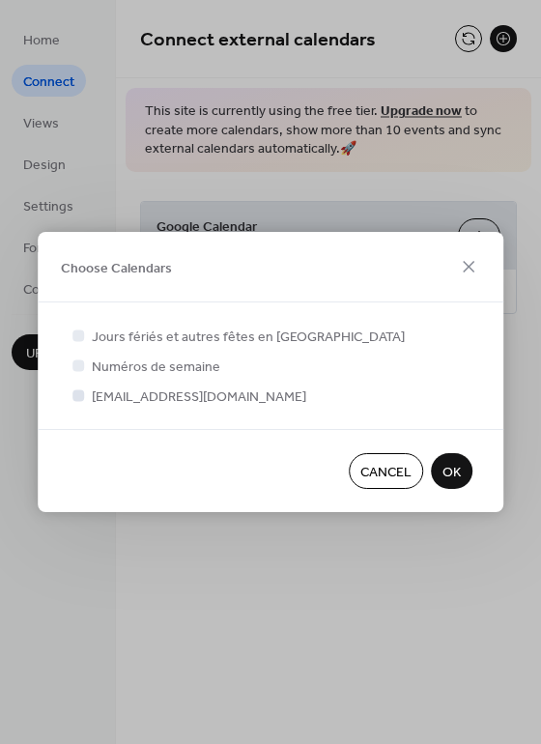  I want to click on span: Choose Calendars, so click(116, 267).